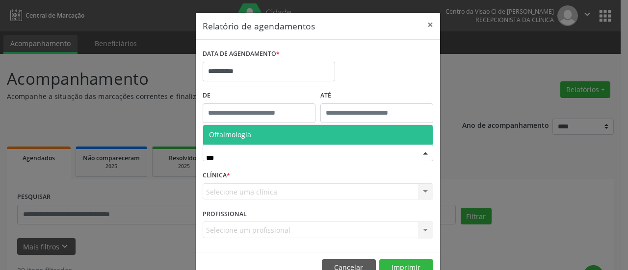 The image size is (628, 270). I want to click on h5: Relatório de agendamentos, so click(259, 26).